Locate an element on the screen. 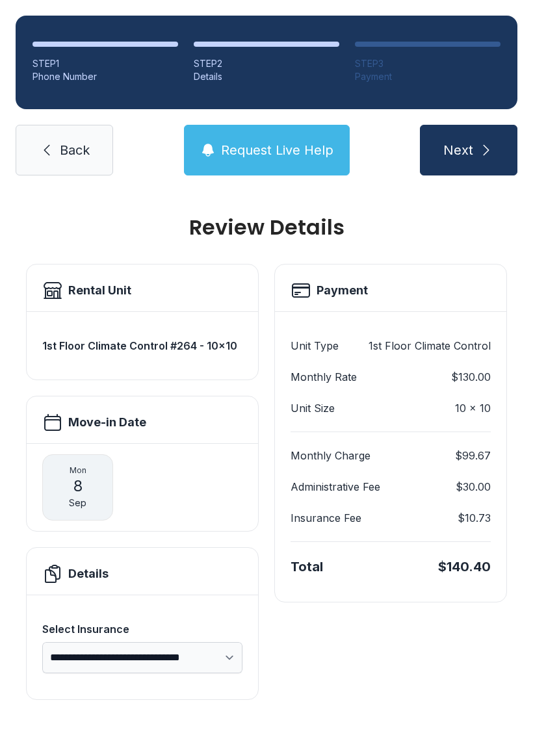  h2: Details is located at coordinates (88, 574).